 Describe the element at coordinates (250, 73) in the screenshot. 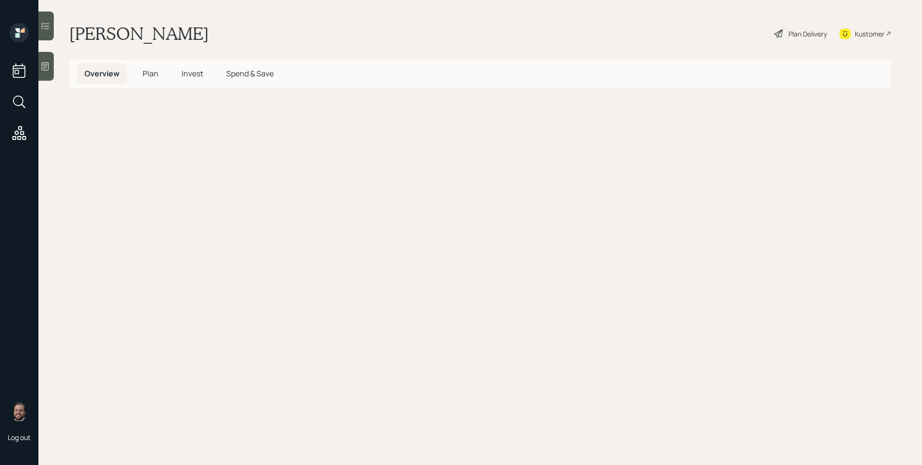

I see `span: Spend & Save` at that location.